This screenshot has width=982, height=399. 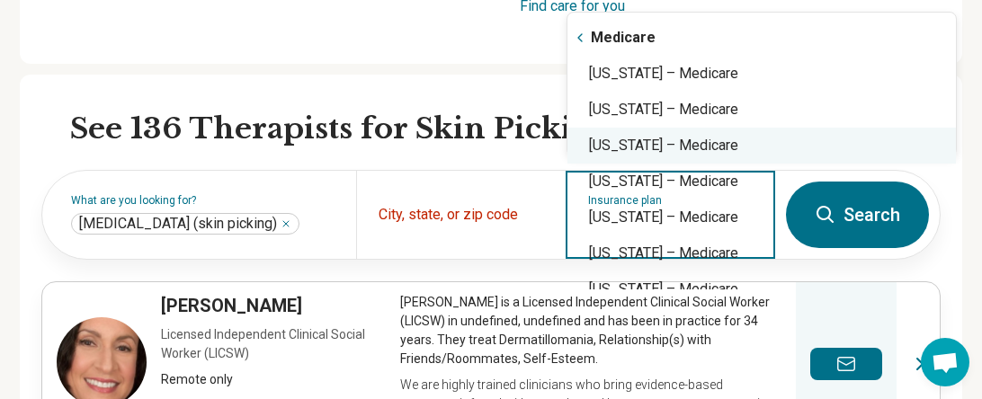 What do you see at coordinates (762, 38) in the screenshot?
I see `div: Medicare` at bounding box center [762, 38].